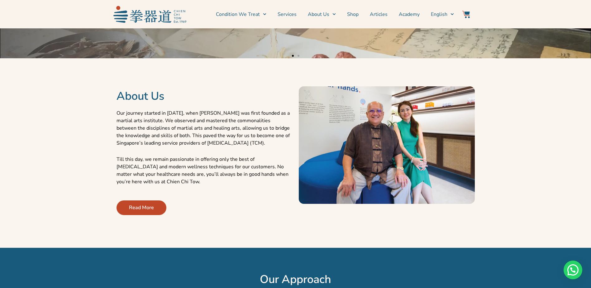 Image resolution: width=591 pixels, height=288 pixels. What do you see at coordinates (466, 14) in the screenshot?
I see `img: Website Icon-03` at bounding box center [466, 14].